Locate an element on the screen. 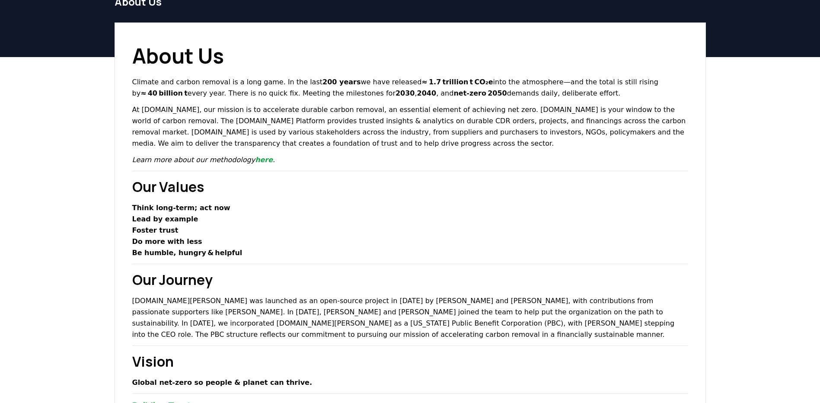  strong: 2030 is located at coordinates (405, 93).